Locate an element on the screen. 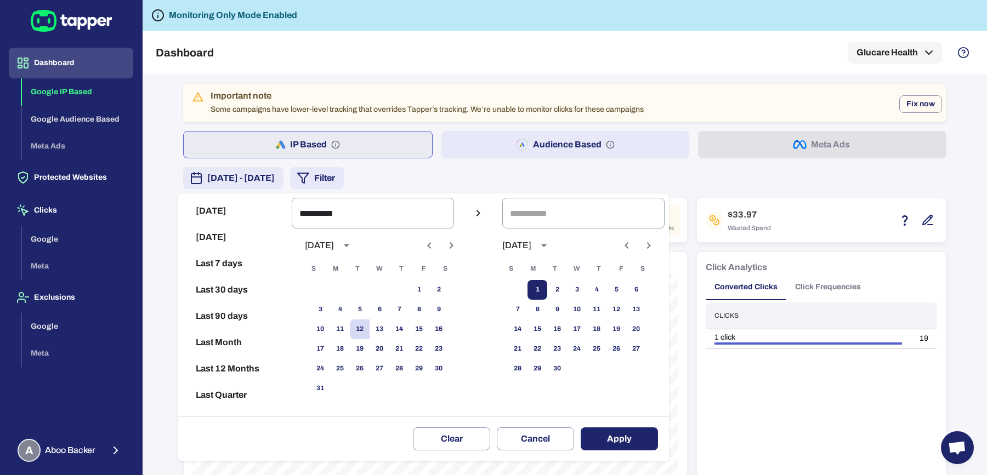  button: Apply is located at coordinates (619, 439).